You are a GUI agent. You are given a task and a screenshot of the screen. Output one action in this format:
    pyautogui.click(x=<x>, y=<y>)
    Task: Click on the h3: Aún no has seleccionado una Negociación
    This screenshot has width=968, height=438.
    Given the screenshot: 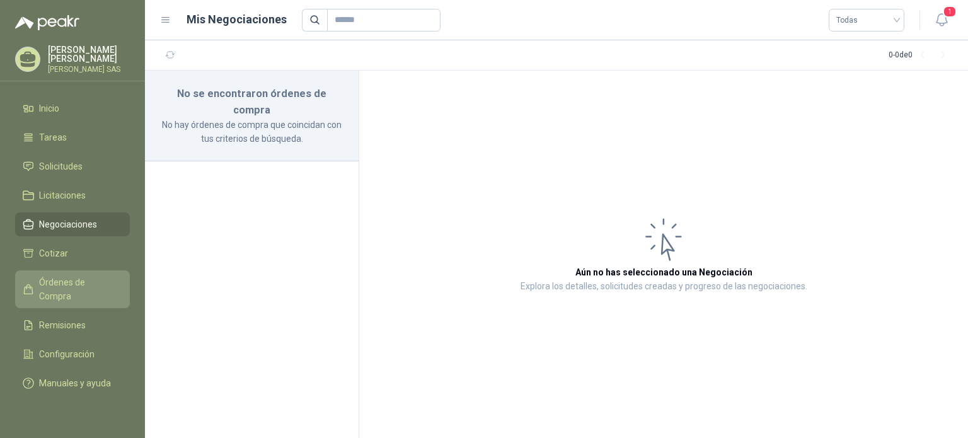 What is the action you would take?
    pyautogui.click(x=664, y=272)
    